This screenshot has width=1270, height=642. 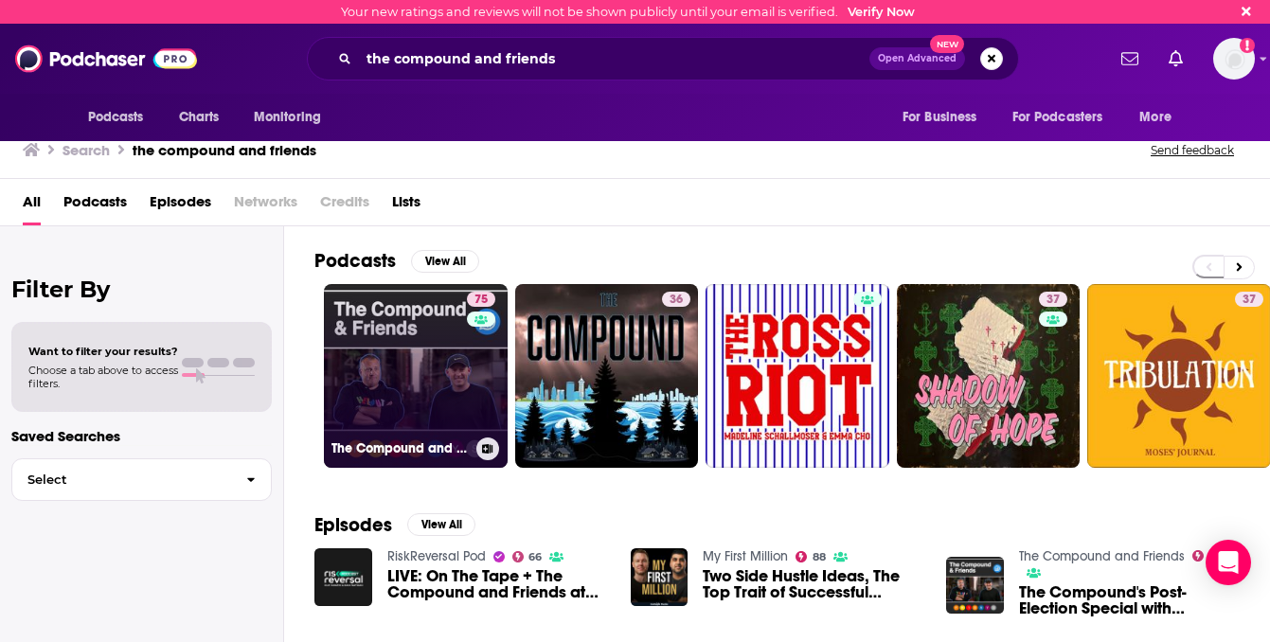 What do you see at coordinates (917, 59) in the screenshot?
I see `button: Open AdvancedNew` at bounding box center [917, 59].